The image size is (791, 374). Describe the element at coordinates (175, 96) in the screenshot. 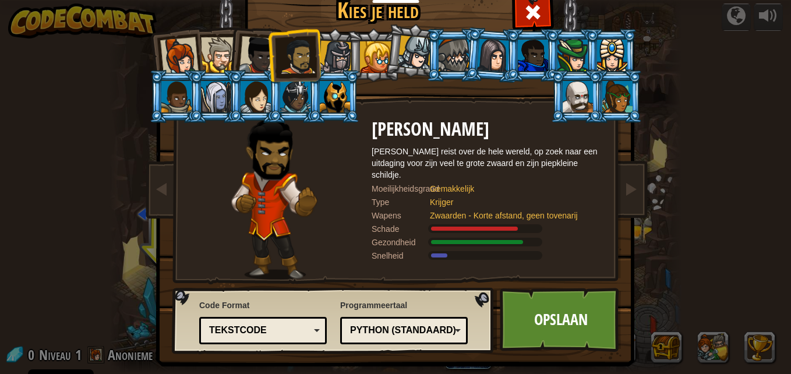

I see `li: Arryn Steenmuur` at that location.